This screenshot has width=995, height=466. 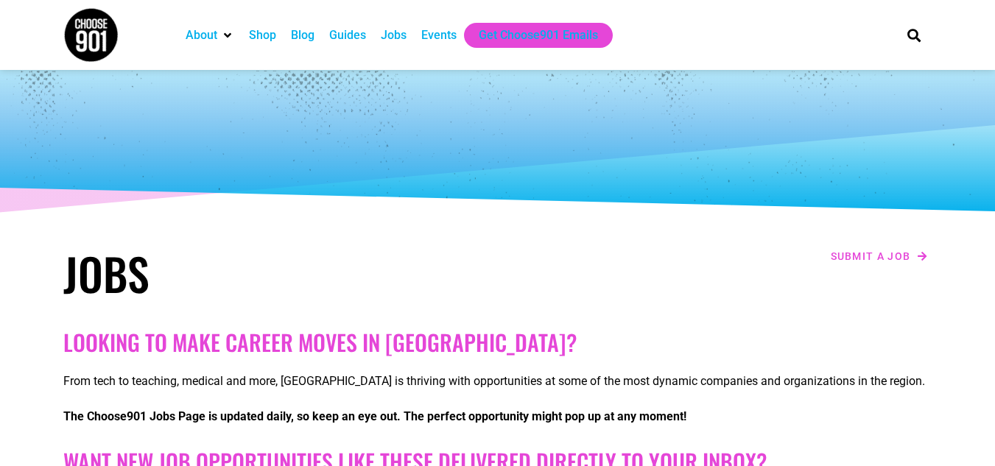 I want to click on div: Get Choose901 Emails, so click(x=538, y=35).